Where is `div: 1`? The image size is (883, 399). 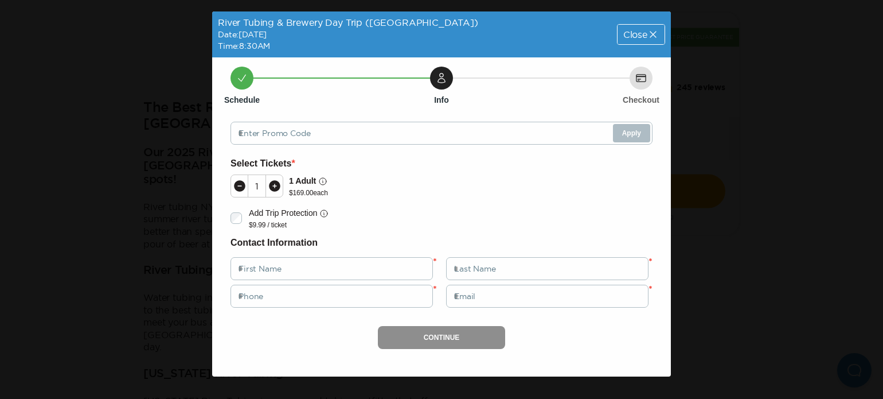
div: 1 is located at coordinates (257, 186).